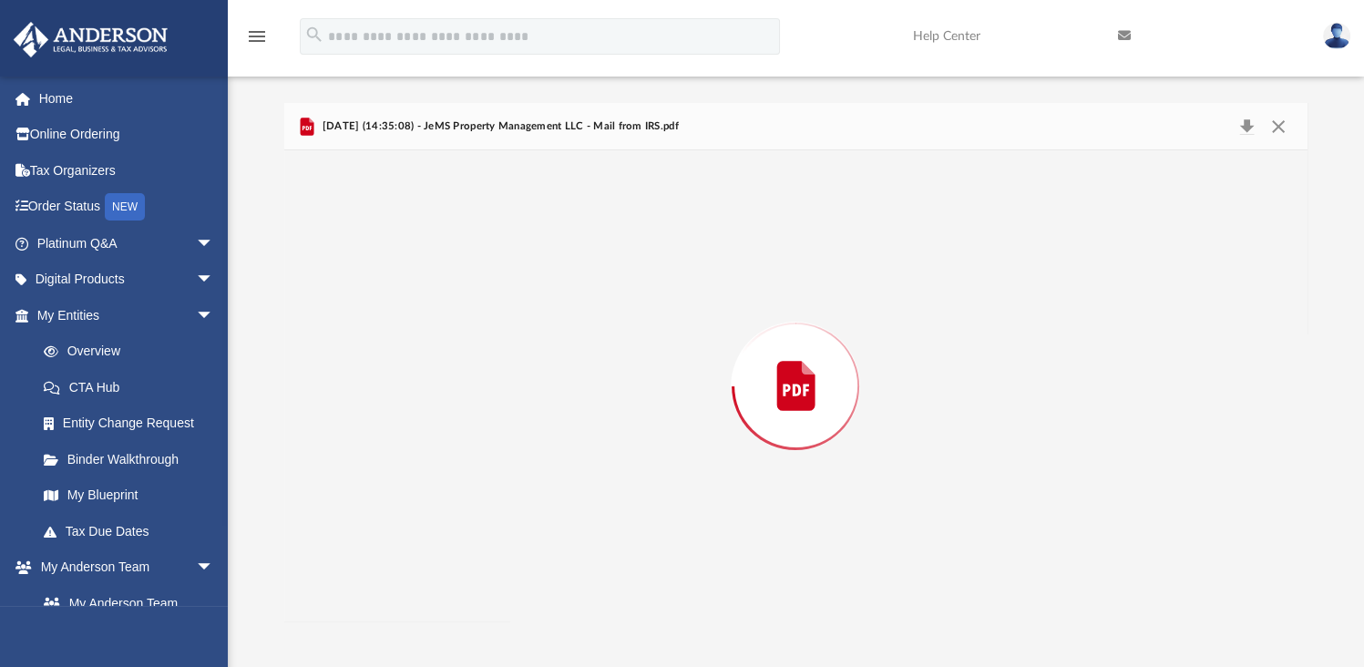  What do you see at coordinates (90, 39) in the screenshot?
I see `img: Anderson Advisors Platinum Portal` at bounding box center [90, 39].